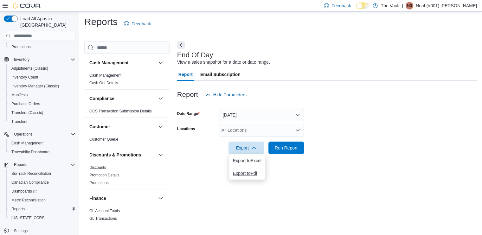 The width and height of the screenshot is (482, 235). Describe the element at coordinates (120, 111) in the screenshot. I see `span: OCS Transaction Submission Details` at that location.